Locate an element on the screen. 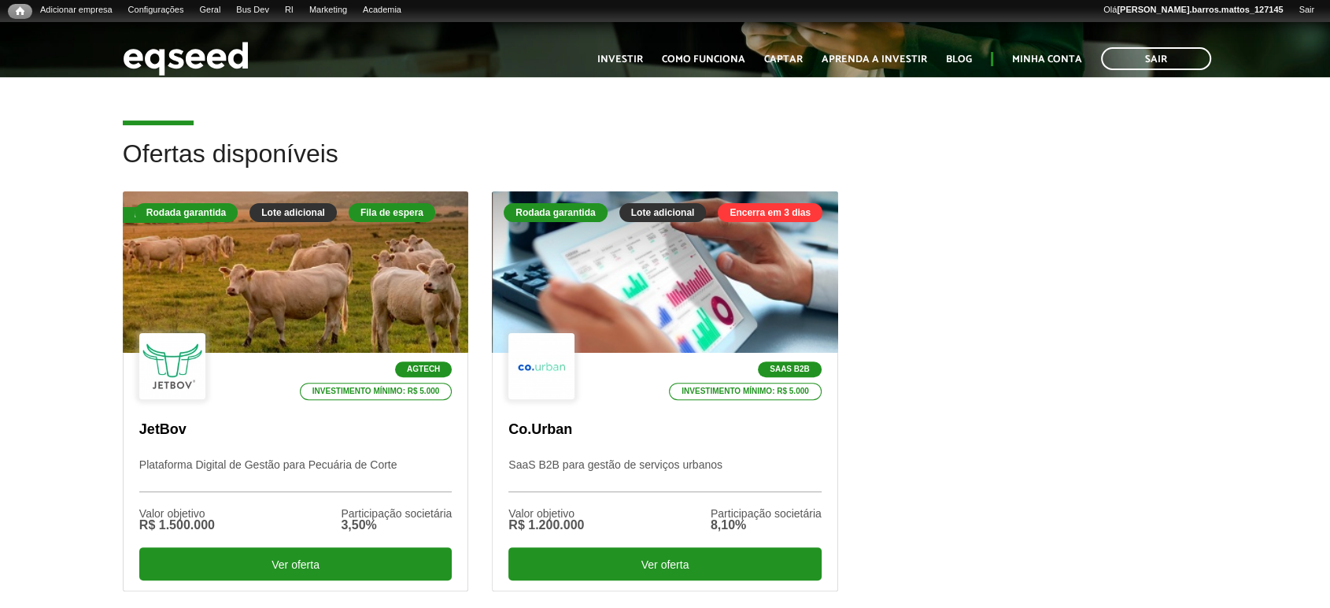  div: 3,50% is located at coordinates (396, 525).